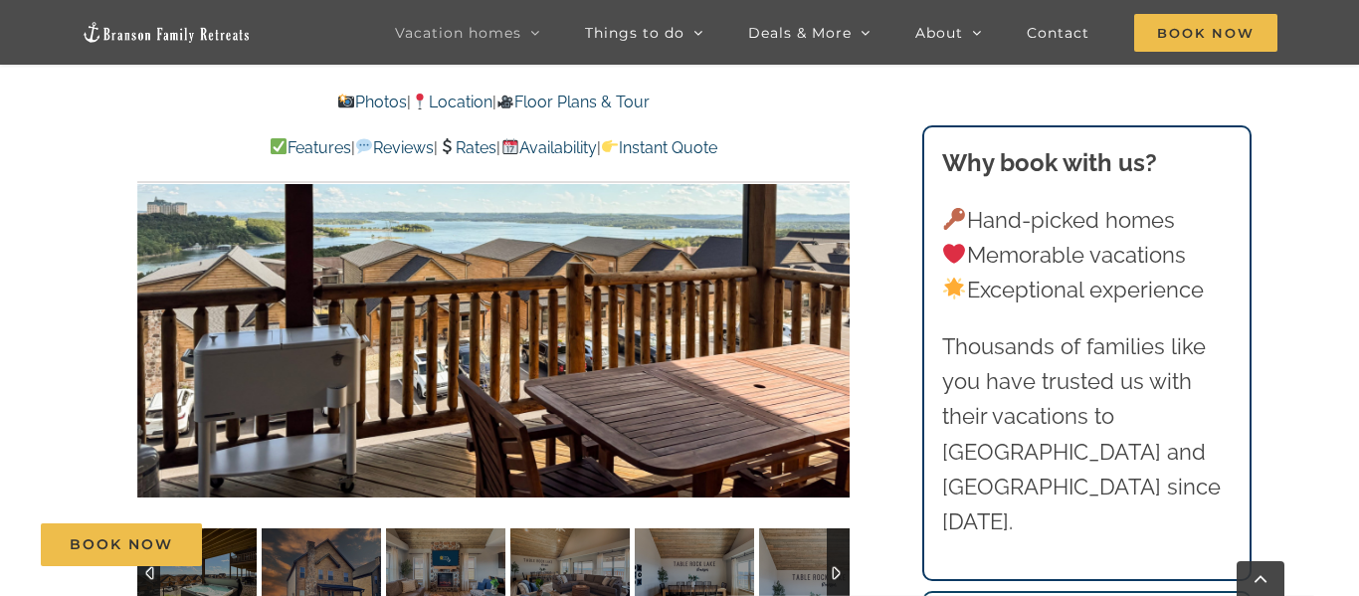 The width and height of the screenshot is (1359, 596). Describe the element at coordinates (635, 33) in the screenshot. I see `span: Things to do` at that location.